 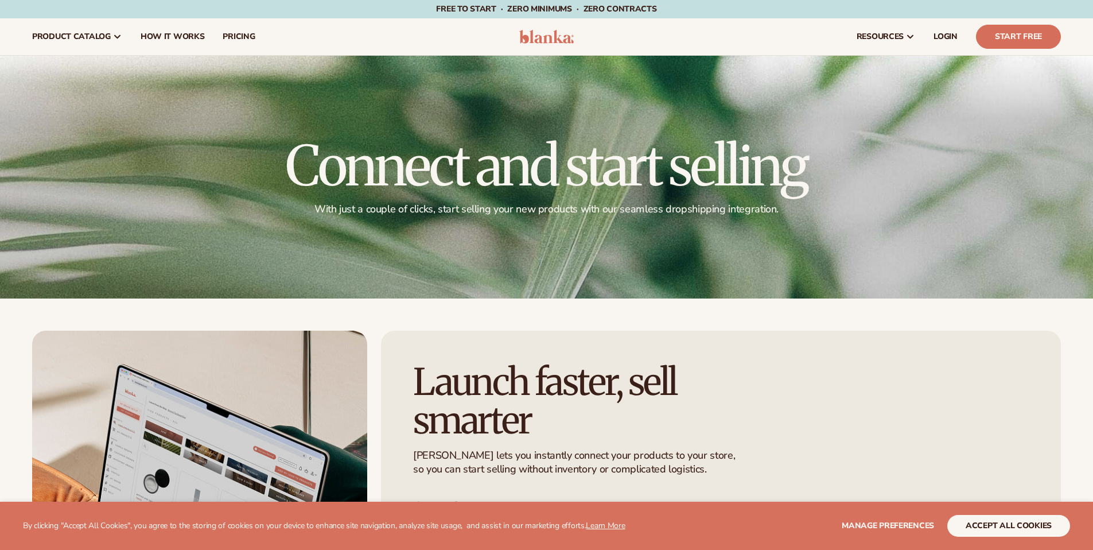 What do you see at coordinates (946, 37) in the screenshot?
I see `span: LOGIN` at bounding box center [946, 37].